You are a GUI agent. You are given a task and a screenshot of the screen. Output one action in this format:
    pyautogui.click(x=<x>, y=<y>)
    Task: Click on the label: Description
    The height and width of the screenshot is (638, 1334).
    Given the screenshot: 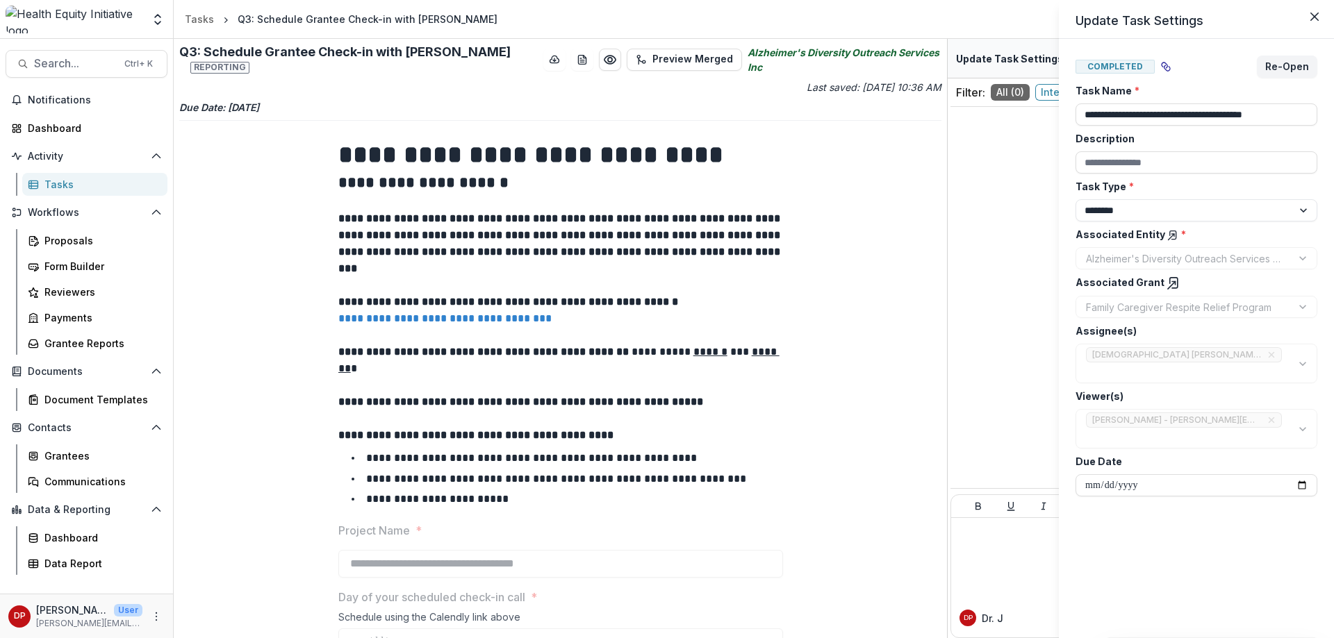 What is the action you would take?
    pyautogui.click(x=1192, y=138)
    